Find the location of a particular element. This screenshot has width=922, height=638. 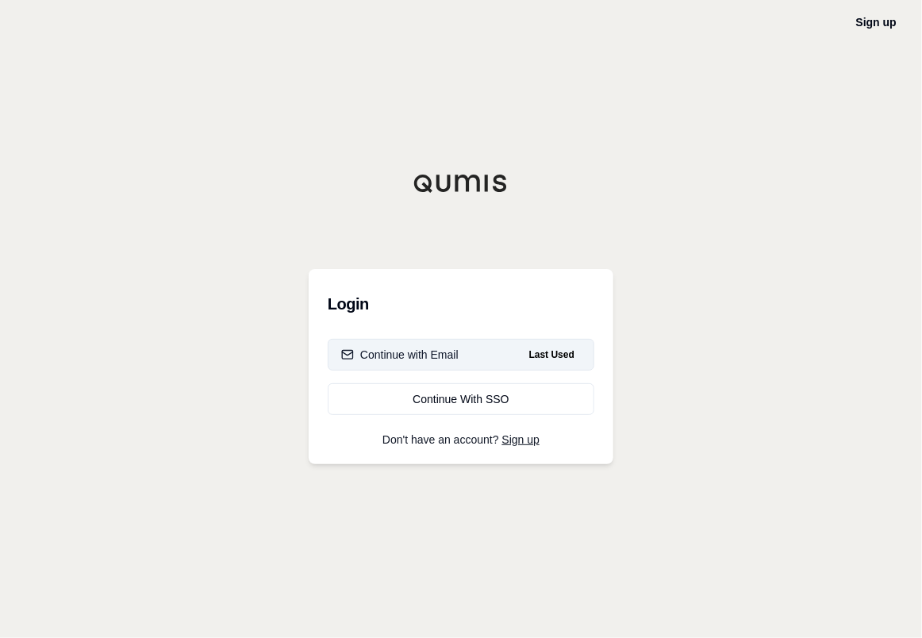

button: Continue with EmailLast Used is located at coordinates (461, 355).